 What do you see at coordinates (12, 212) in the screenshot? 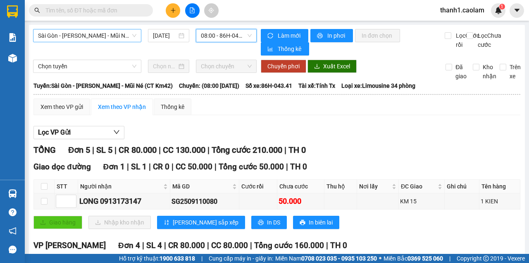
I see `span: question-circle` at bounding box center [12, 212].